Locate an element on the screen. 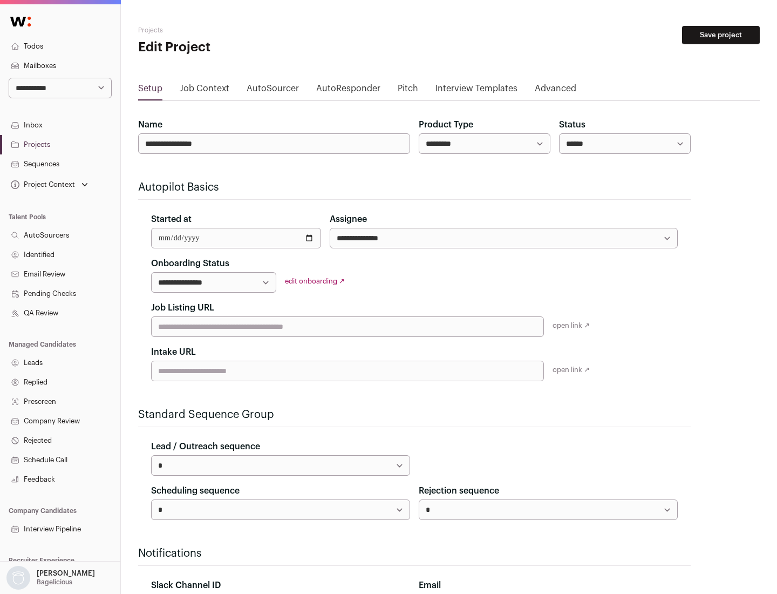 The image size is (777, 594). a: Advanced is located at coordinates (555, 91).